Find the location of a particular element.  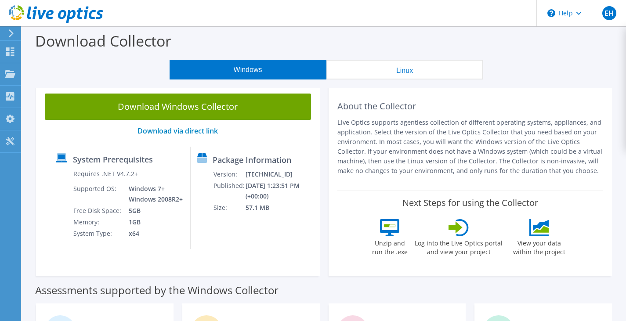

td: Windows 7+ Windows 2008R2+ is located at coordinates (153, 194).